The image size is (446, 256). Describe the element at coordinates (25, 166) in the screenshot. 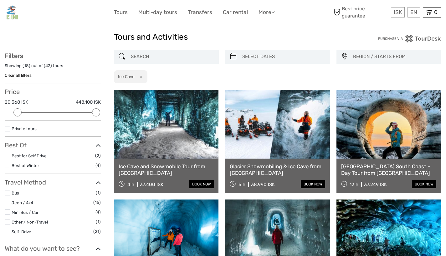

I see `a: Best of Winter` at that location.